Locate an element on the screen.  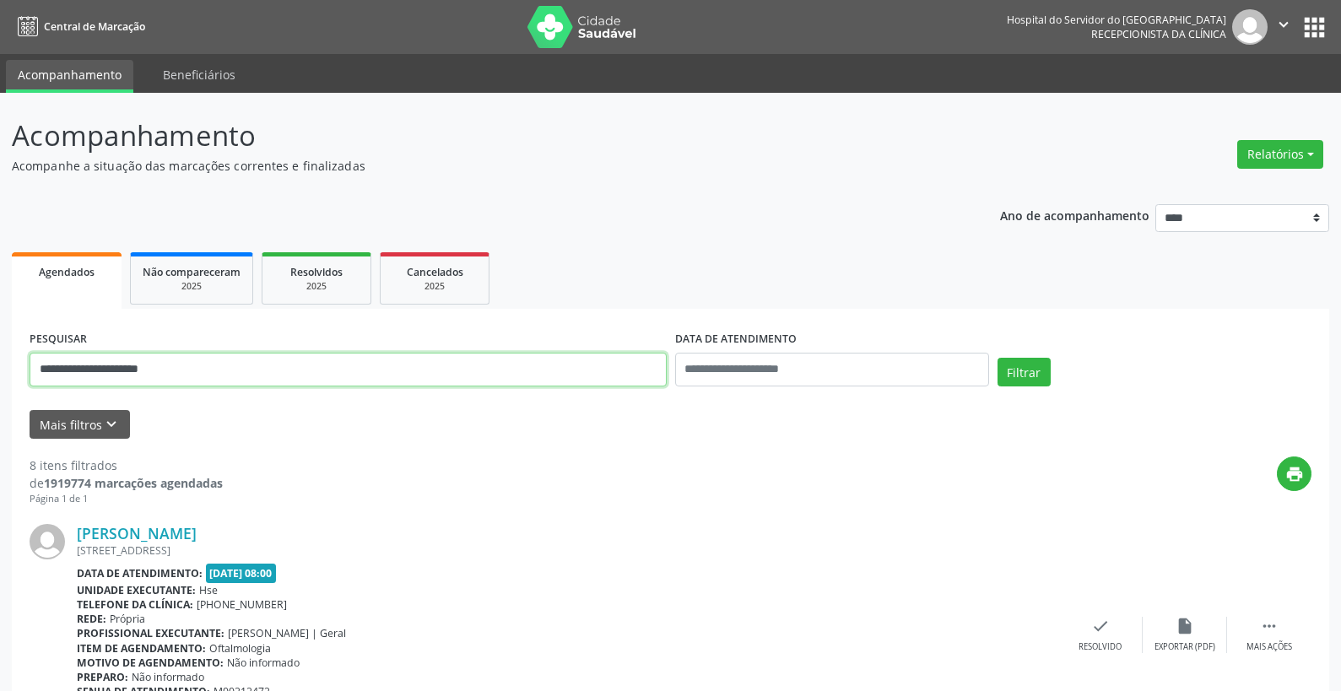
div: de is located at coordinates (126, 483).